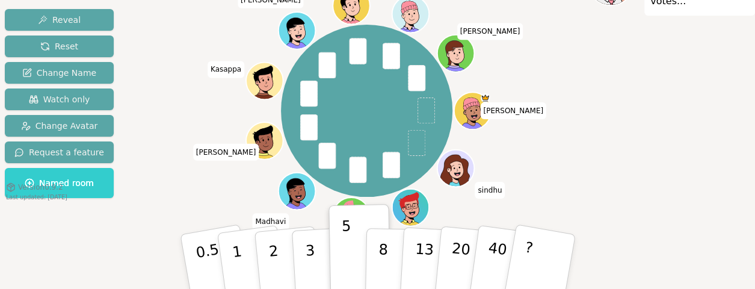 The height and width of the screenshot is (289, 755). Describe the element at coordinates (34, 187) in the screenshot. I see `button: Version0.9.2` at that location.